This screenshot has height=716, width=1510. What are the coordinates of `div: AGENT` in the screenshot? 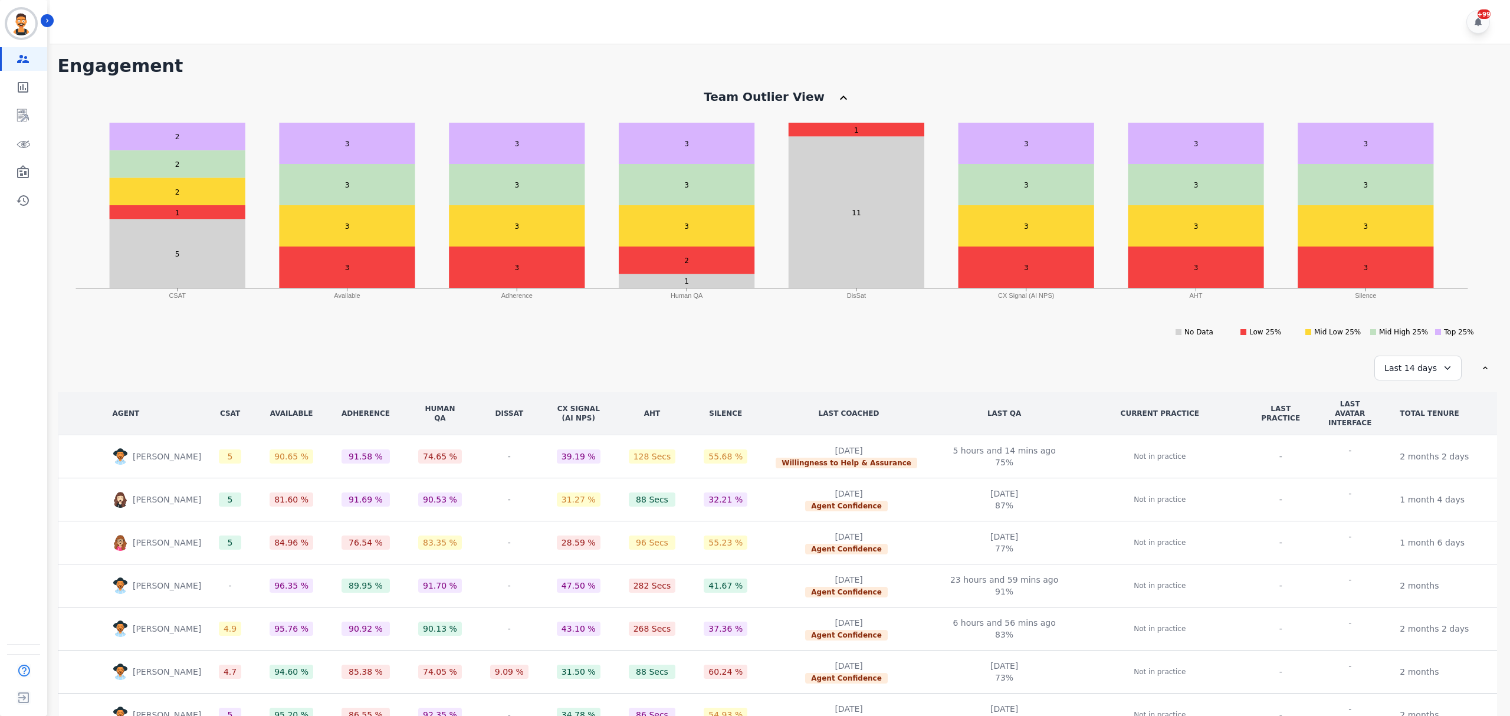 It's located at (126, 413).